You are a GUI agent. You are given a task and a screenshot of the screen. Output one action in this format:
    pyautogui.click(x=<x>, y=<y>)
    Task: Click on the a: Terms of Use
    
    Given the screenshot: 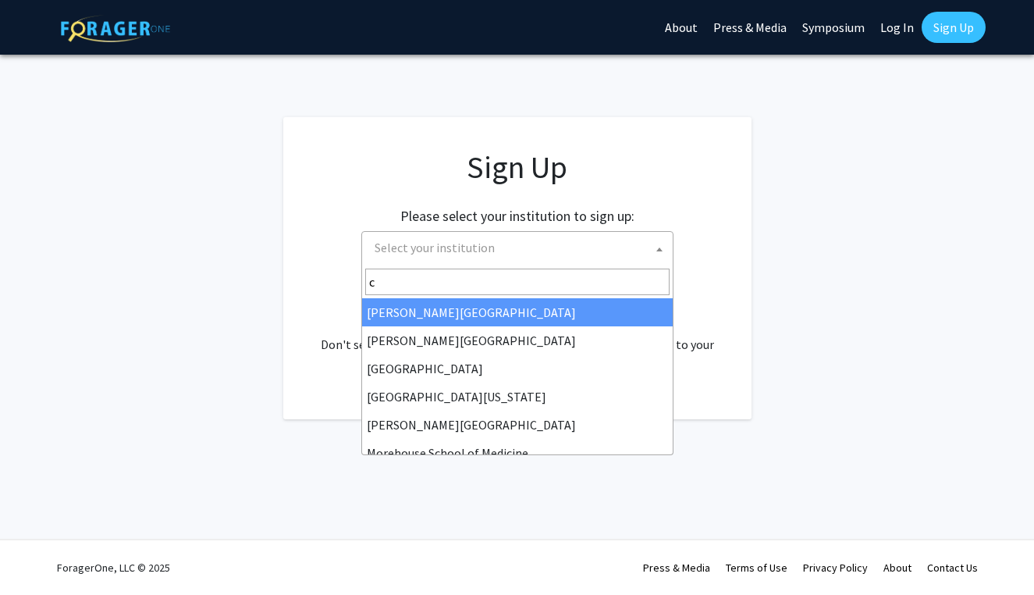 What is the action you would take?
    pyautogui.click(x=756, y=567)
    